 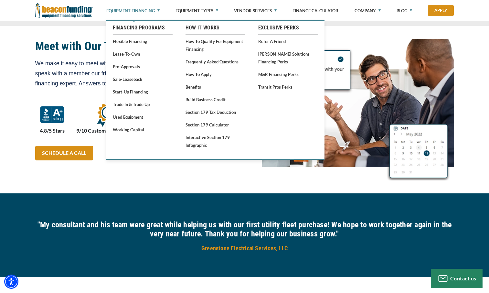 What do you see at coordinates (142, 66) in the screenshot?
I see `a: Pre-approvals` at bounding box center [142, 66].